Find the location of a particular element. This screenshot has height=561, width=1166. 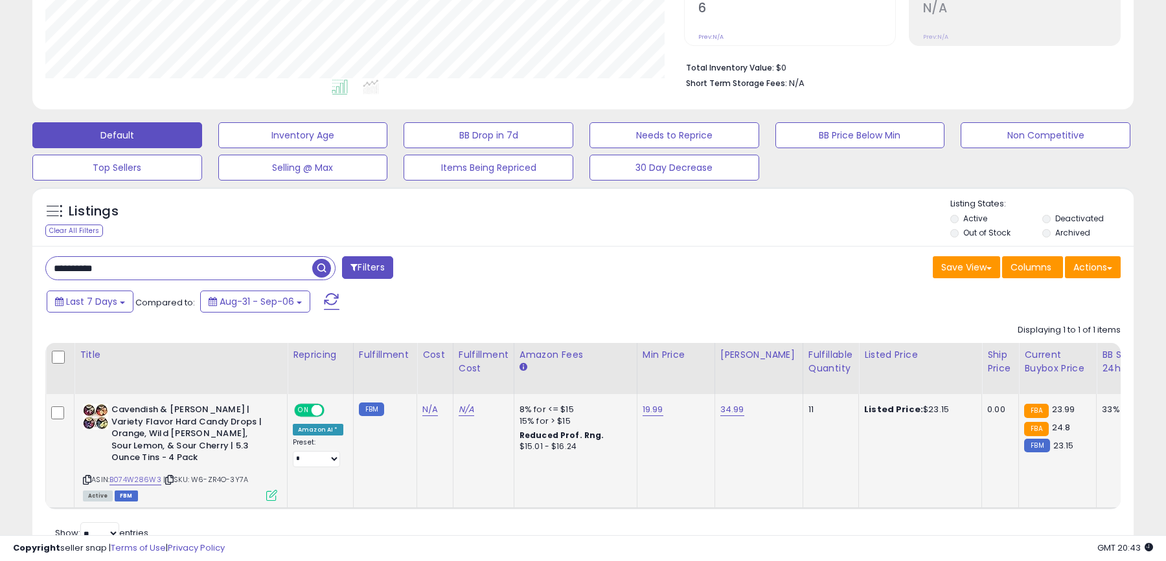

div: Min Price is located at coordinates (675, 355).